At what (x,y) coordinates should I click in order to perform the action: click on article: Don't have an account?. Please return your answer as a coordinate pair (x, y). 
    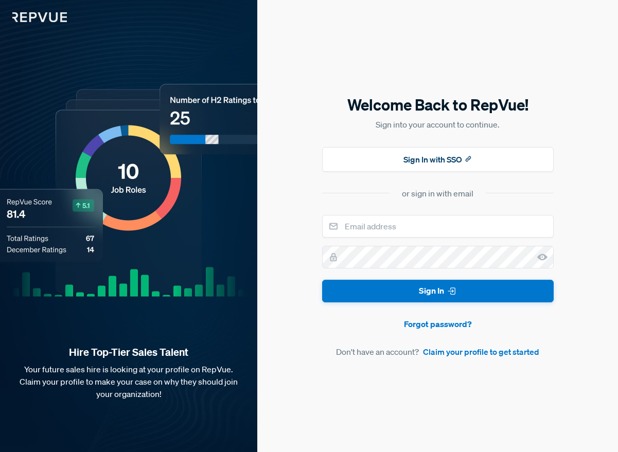
    Looking at the image, I should click on (438, 352).